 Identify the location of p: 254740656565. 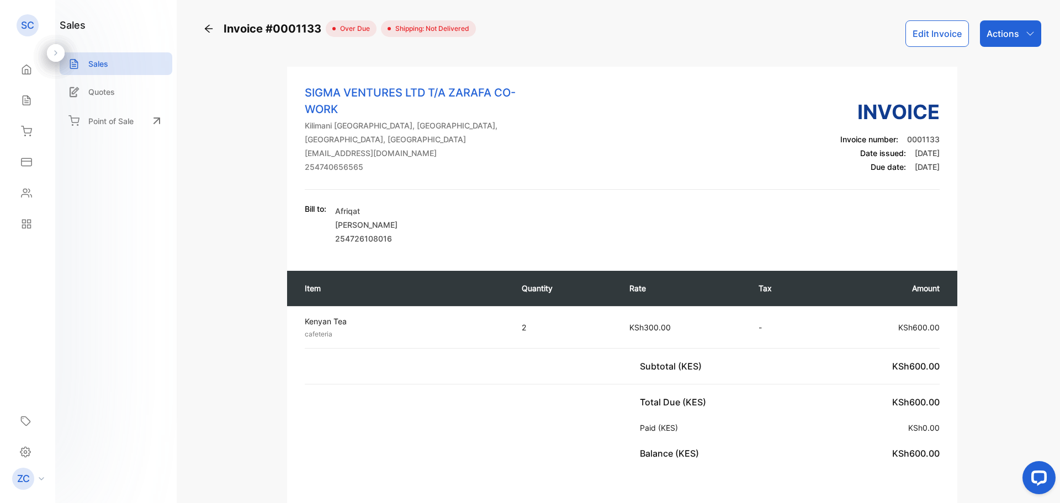
(411, 167).